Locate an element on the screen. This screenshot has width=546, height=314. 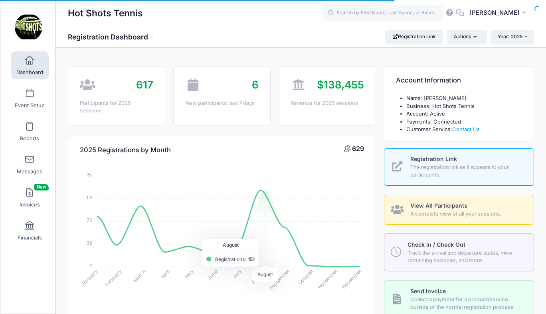
span: View All Participants is located at coordinates (438, 205).